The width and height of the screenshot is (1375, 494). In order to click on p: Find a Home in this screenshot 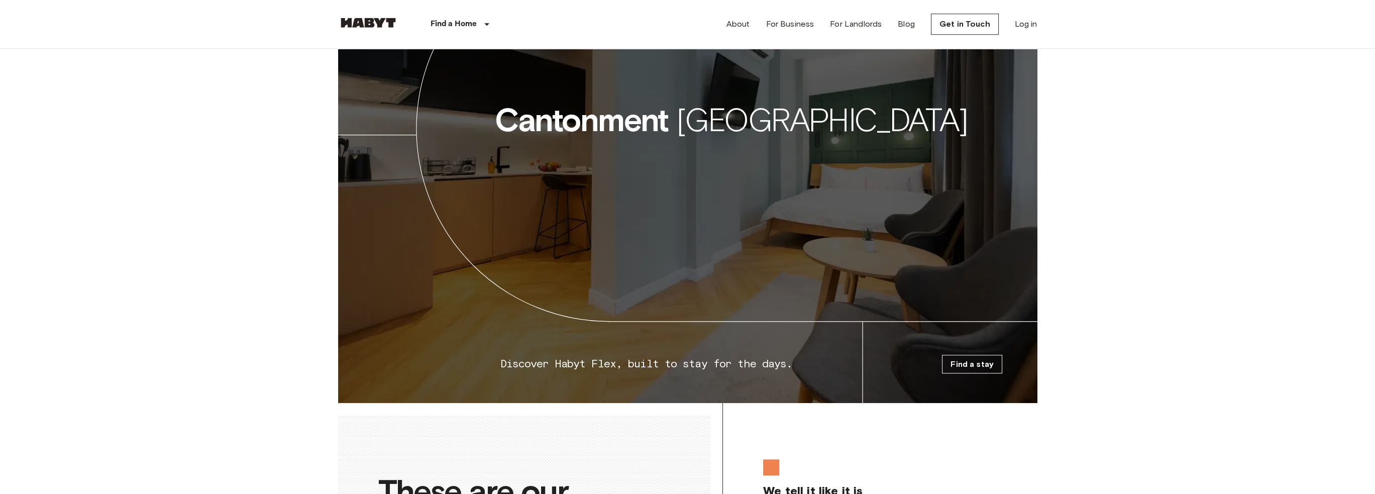, I will do `click(454, 24)`.